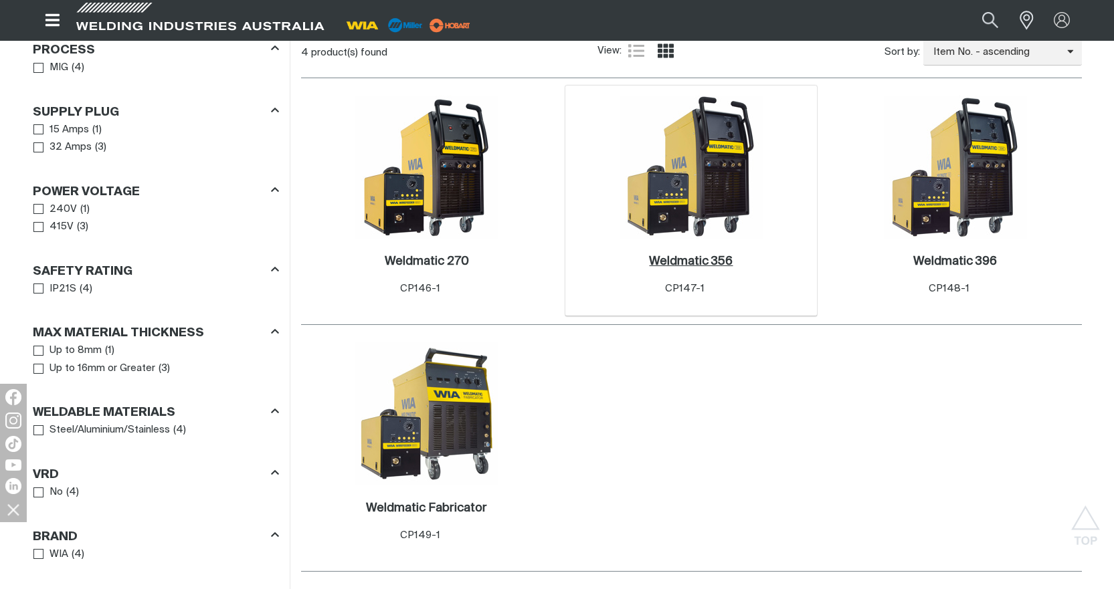  What do you see at coordinates (156, 332) in the screenshot?
I see `div: Max Material Thickness` at bounding box center [156, 332].